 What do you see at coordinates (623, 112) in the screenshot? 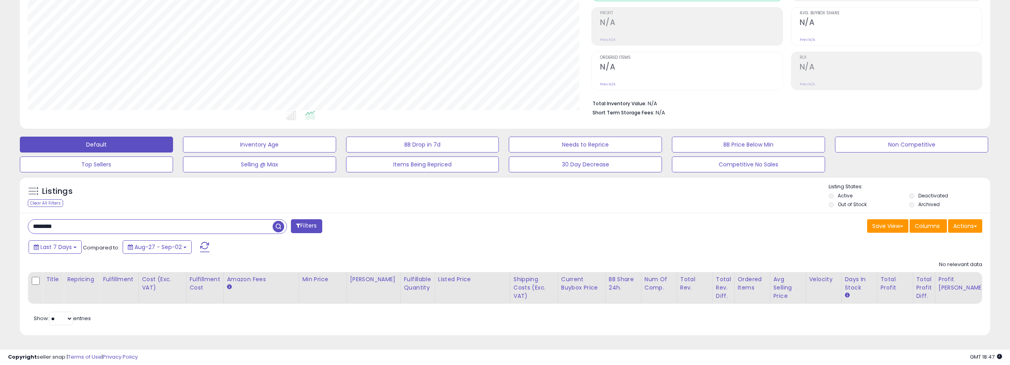
I see `b: Short Term Storage Fees:` at bounding box center [623, 112].